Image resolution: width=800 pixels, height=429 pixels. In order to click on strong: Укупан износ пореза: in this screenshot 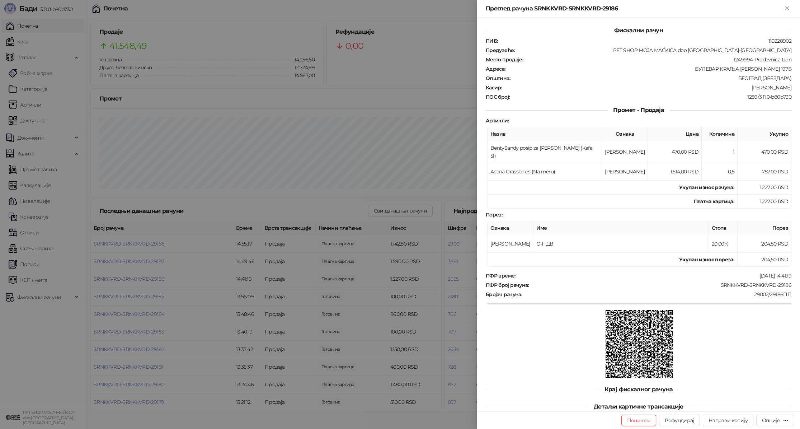, I will do `click(707, 259)`.